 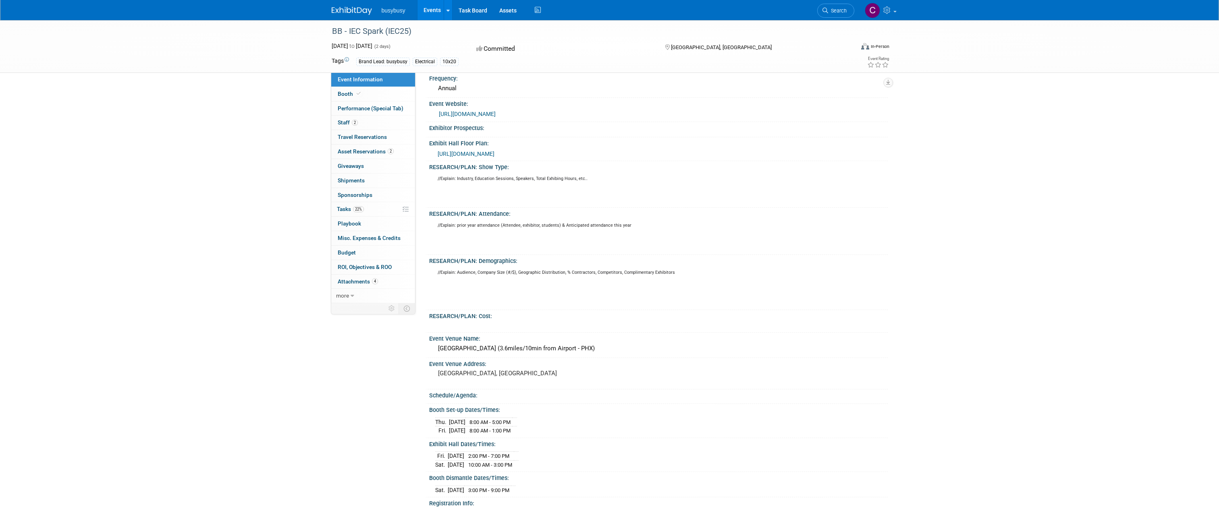 I want to click on span: Budget, so click(x=347, y=253).